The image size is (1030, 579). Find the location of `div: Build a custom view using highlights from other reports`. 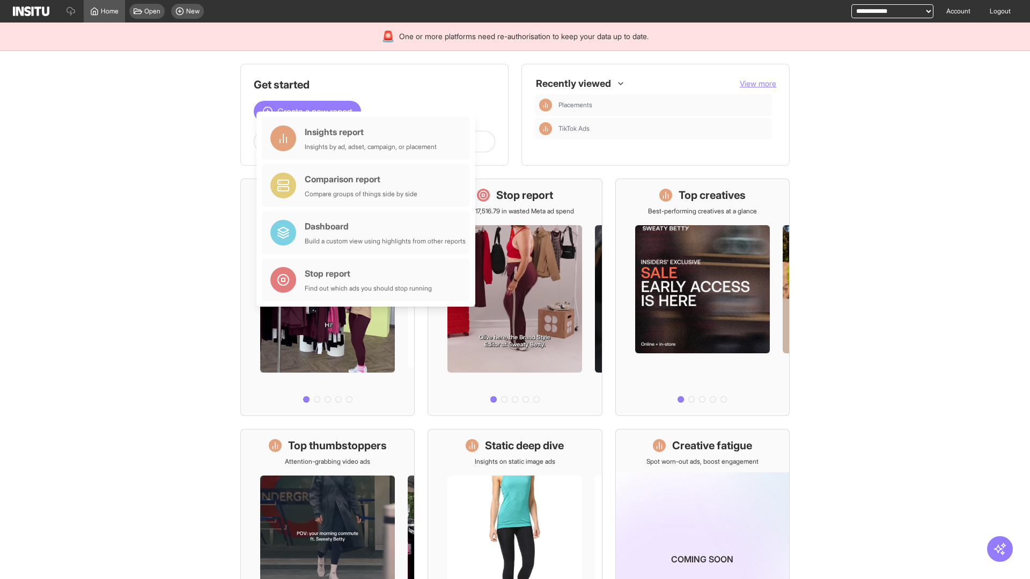

div: Build a custom view using highlights from other reports is located at coordinates (385, 241).